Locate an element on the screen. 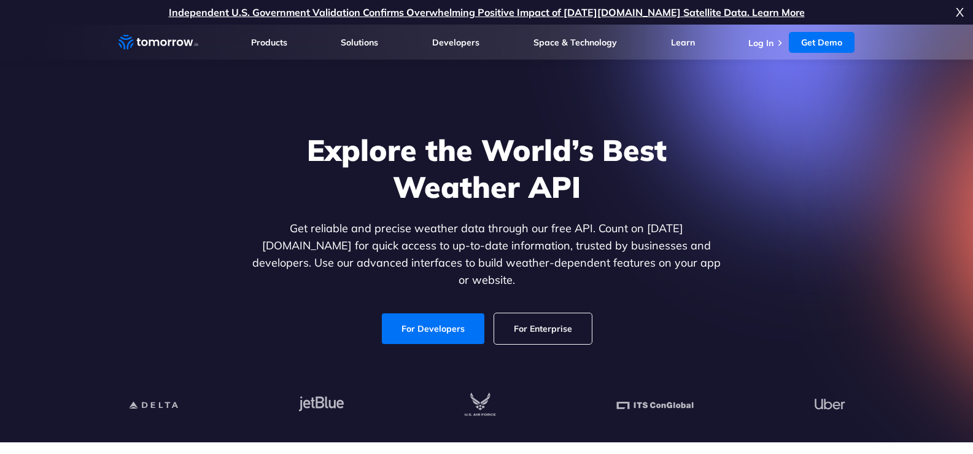 The width and height of the screenshot is (973, 454). a: Solutions is located at coordinates (359, 42).